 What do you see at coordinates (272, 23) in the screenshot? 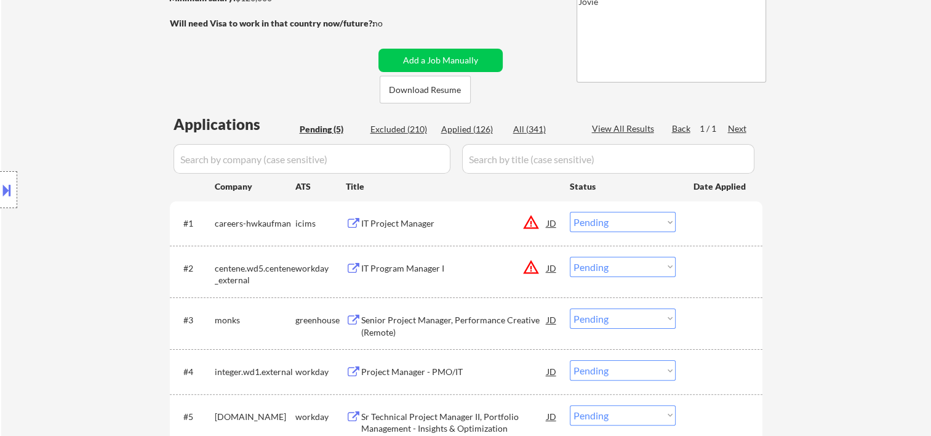
I see `strong: Will need Visa to work in that country now/future?:` at bounding box center [272, 23].